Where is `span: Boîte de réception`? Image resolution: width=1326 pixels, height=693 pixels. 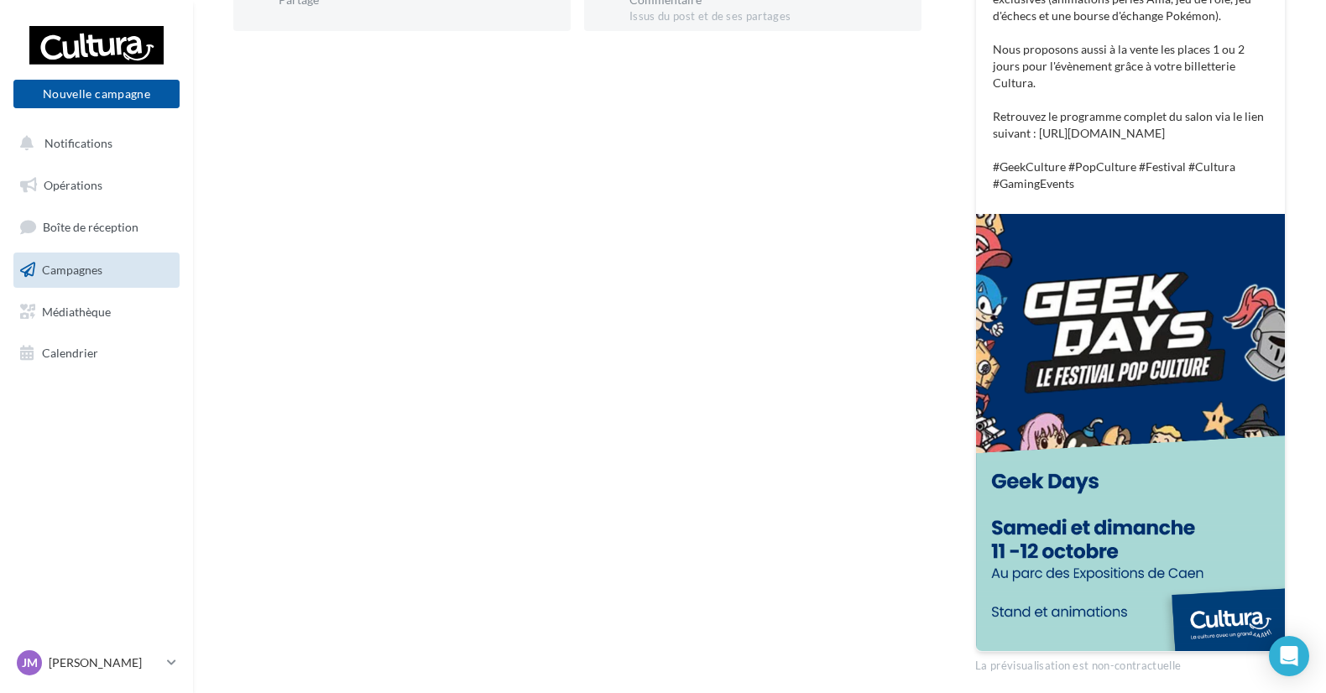
span: Boîte de réception is located at coordinates (91, 227).